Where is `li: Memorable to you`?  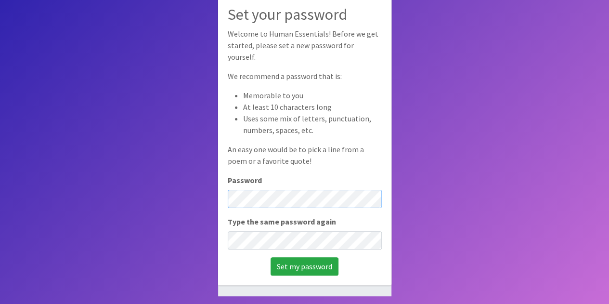
li: Memorable to you is located at coordinates (313, 95).